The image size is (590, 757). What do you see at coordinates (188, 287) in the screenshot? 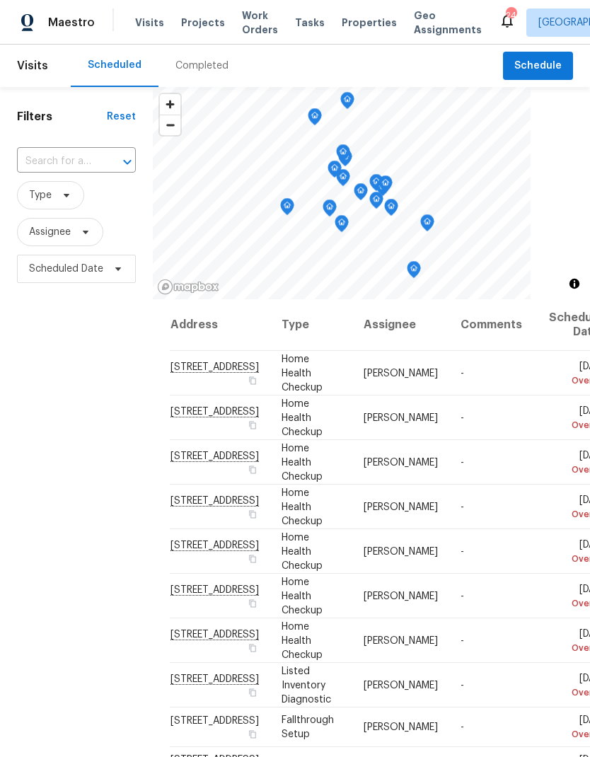
I see `a: Mapbox homepage` at bounding box center [188, 287].